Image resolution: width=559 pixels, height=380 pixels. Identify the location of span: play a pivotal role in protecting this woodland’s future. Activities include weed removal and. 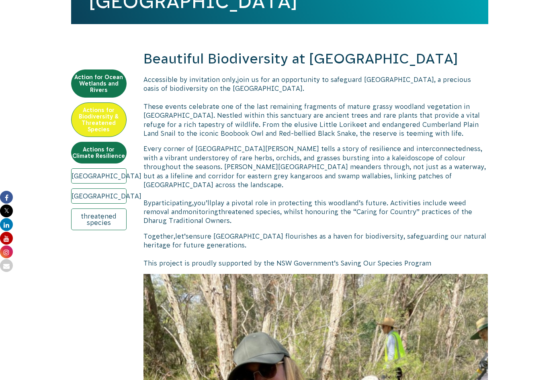
(305, 207).